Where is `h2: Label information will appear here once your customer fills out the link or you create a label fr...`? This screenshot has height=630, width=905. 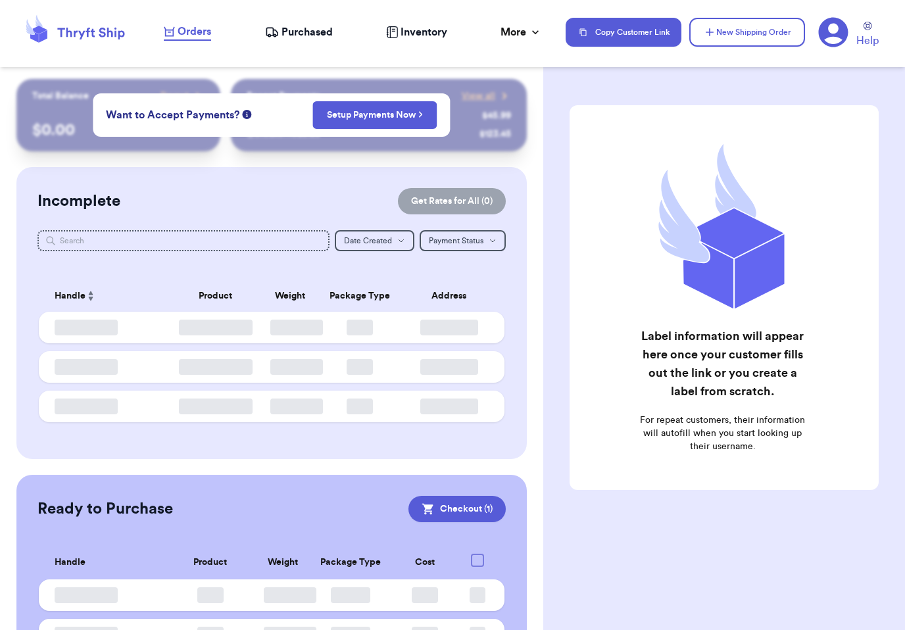
h2: Label information will appear here once your customer fills out the link or you create a label fr... is located at coordinates (722, 364).